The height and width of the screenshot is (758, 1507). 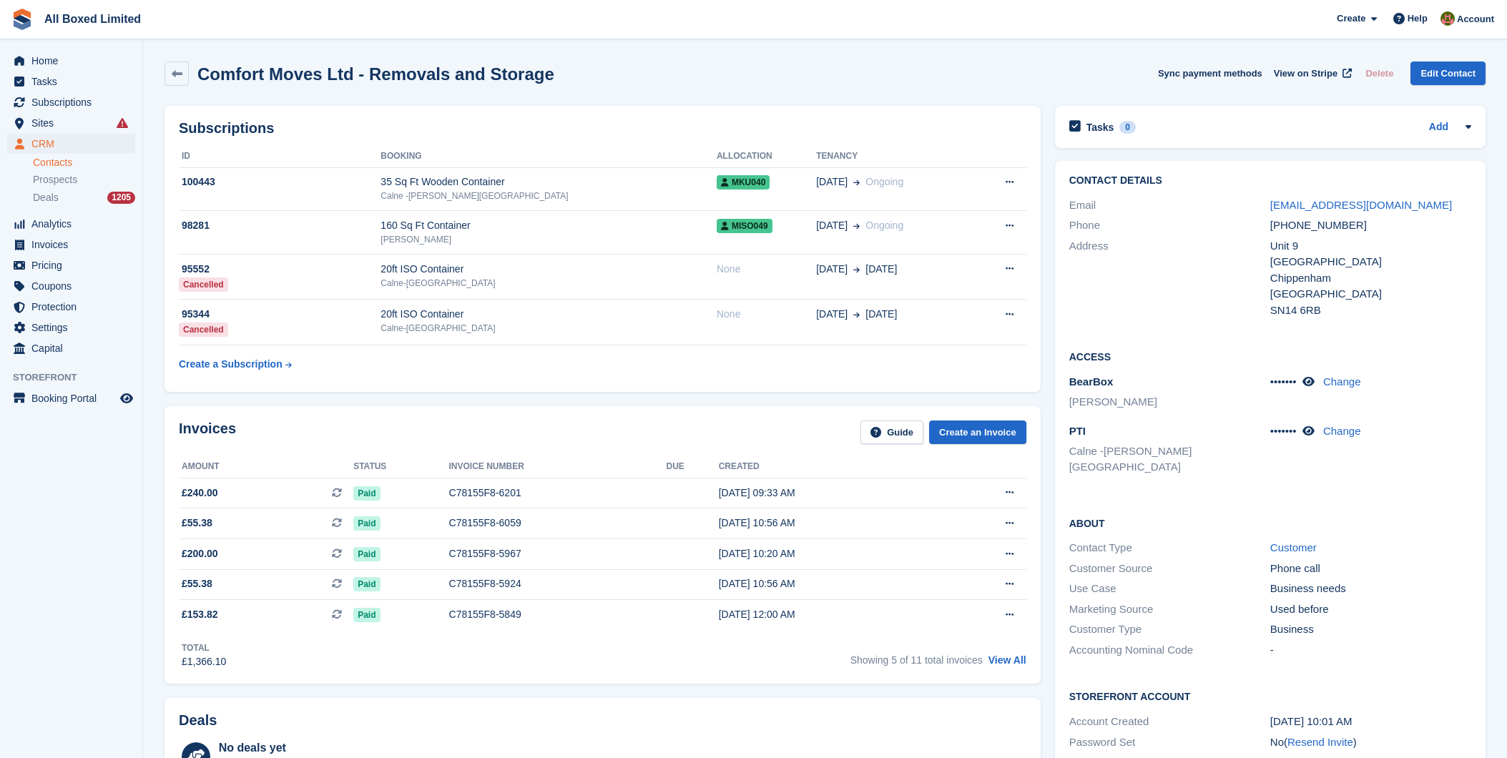 I want to click on h2: Invoices, so click(x=207, y=432).